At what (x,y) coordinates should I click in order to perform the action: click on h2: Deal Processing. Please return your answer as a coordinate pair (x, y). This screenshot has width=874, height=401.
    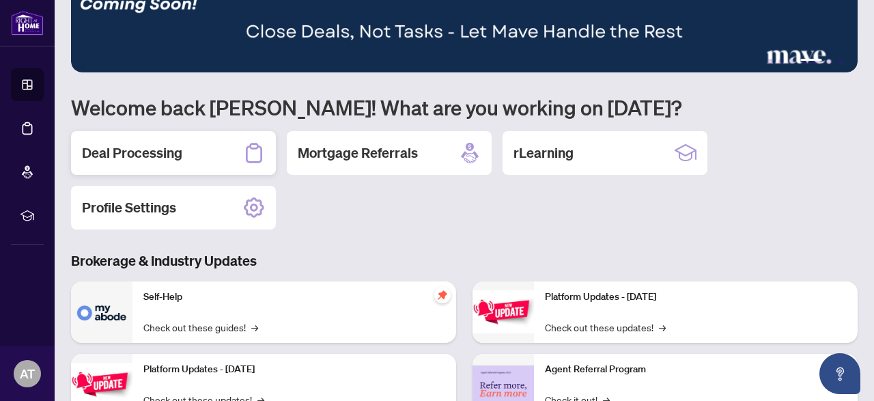
    Looking at the image, I should click on (132, 153).